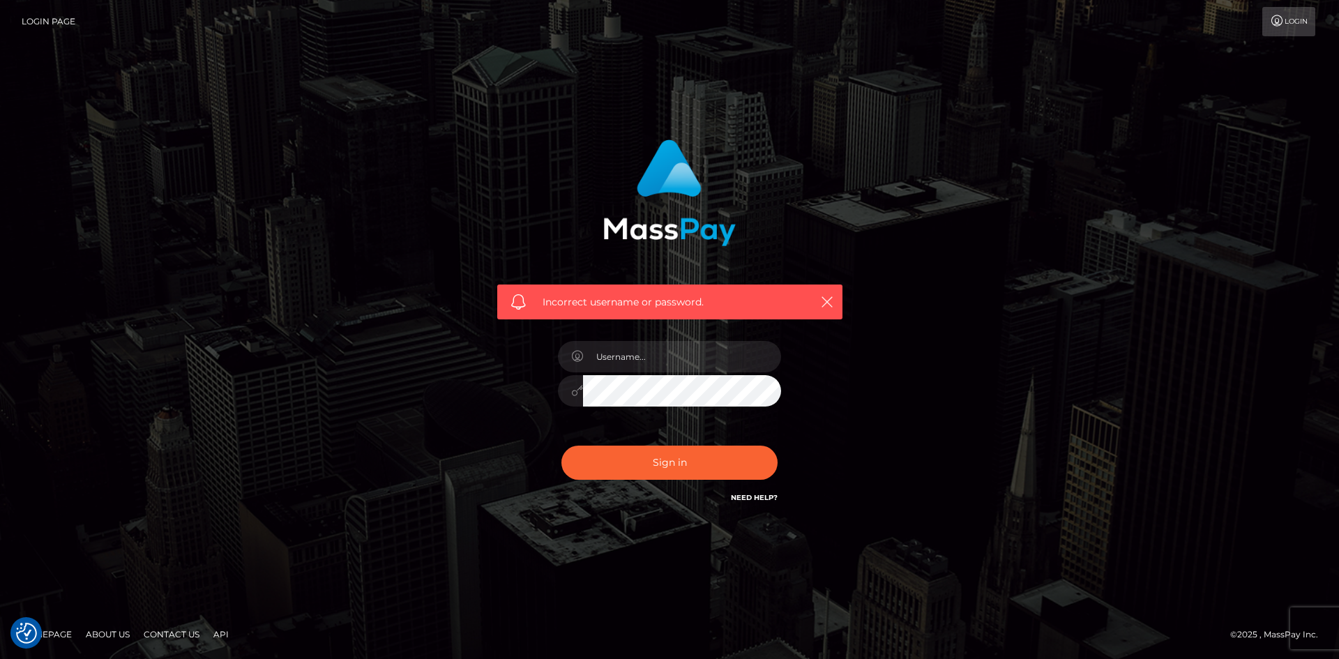 Image resolution: width=1339 pixels, height=659 pixels. Describe the element at coordinates (1279, 635) in the screenshot. I see `div: © 2025 , MassPay Inc.` at that location.